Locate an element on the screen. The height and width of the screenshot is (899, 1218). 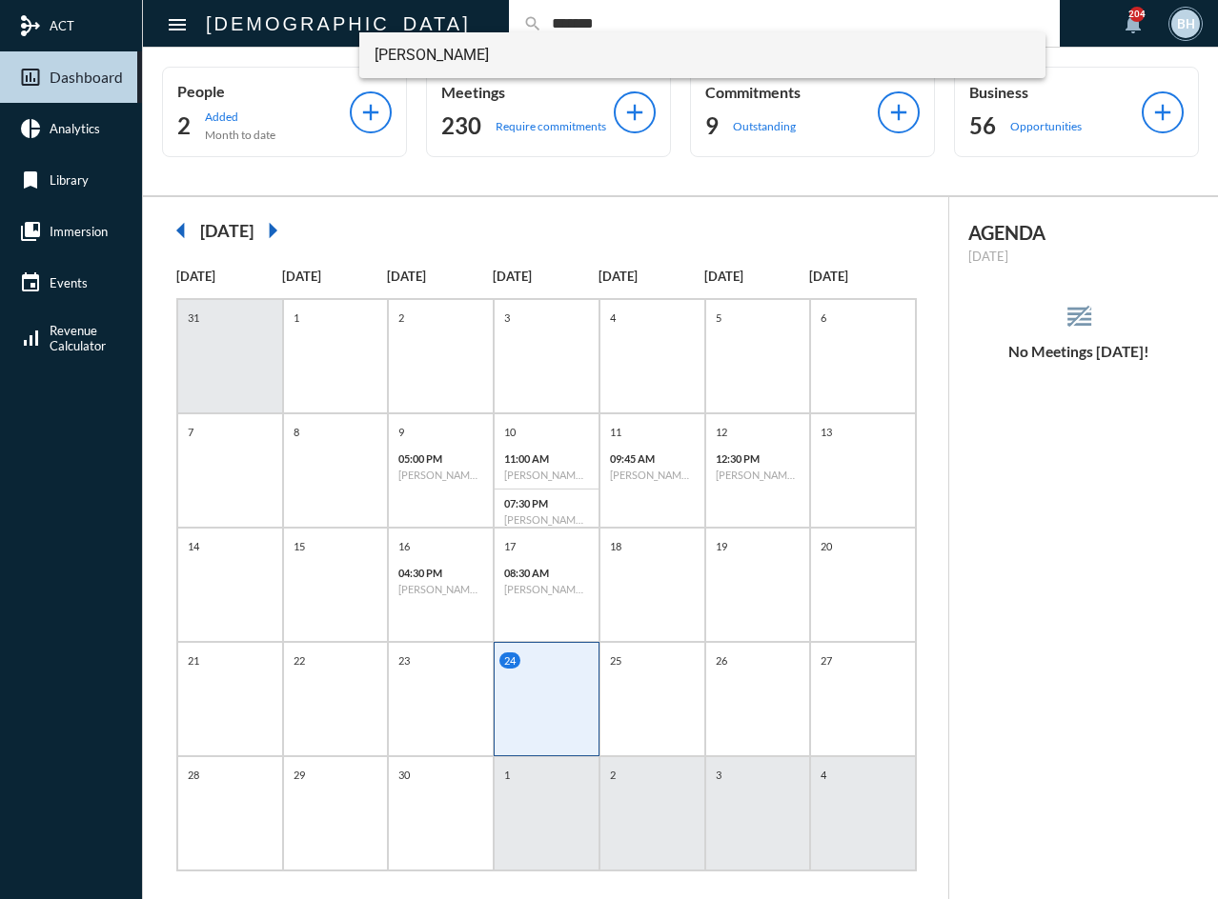
p: 8 is located at coordinates (296, 432).